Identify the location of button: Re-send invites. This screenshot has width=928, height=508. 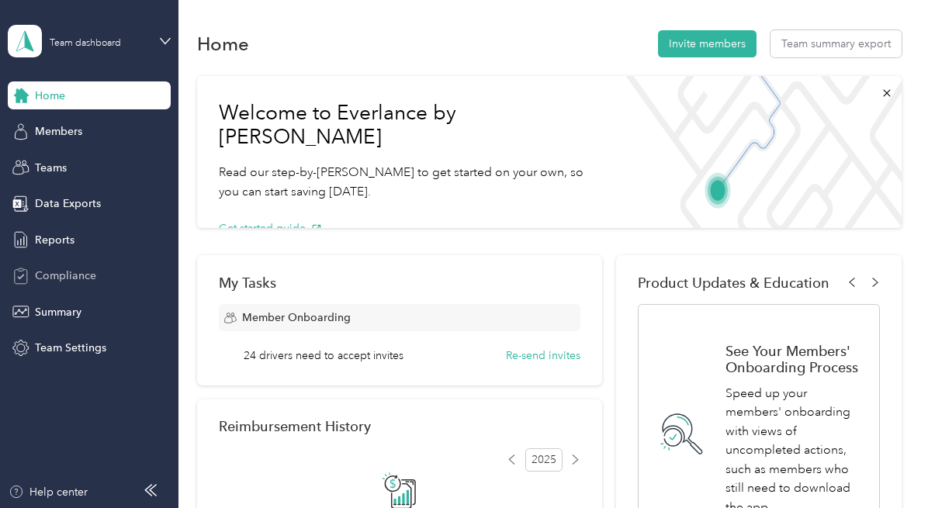
(543, 355).